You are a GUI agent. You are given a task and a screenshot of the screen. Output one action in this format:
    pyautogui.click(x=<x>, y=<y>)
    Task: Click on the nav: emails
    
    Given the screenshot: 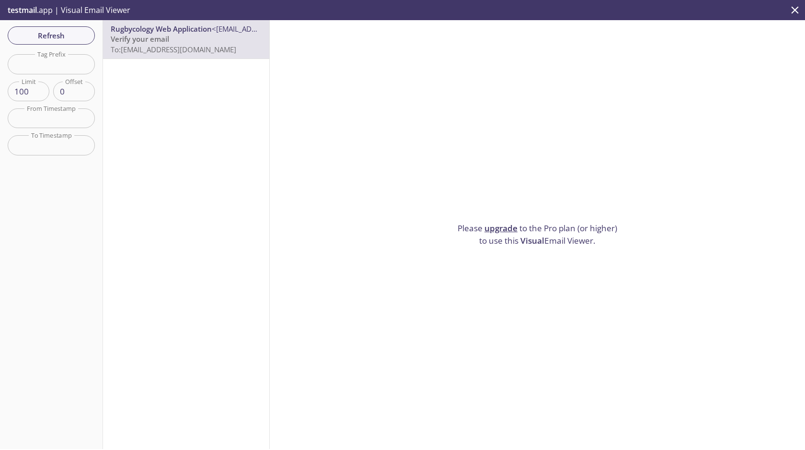 What is the action you would take?
    pyautogui.click(x=186, y=39)
    